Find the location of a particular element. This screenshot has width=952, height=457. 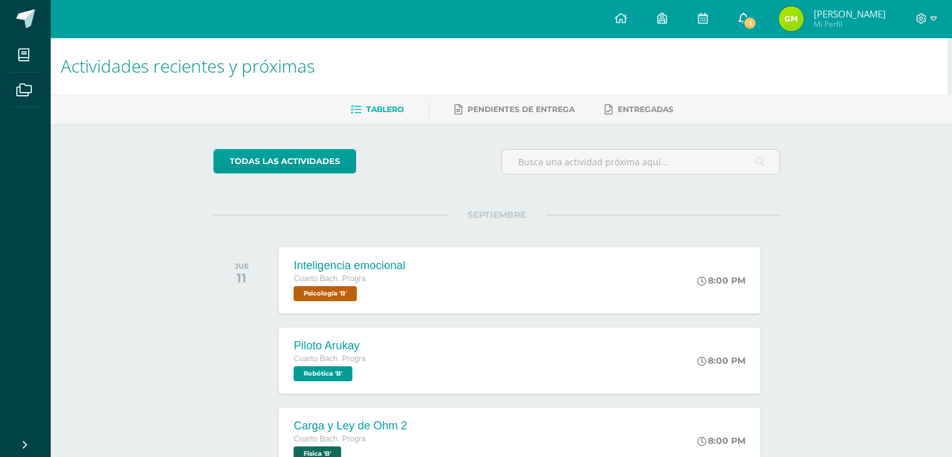

div: Inteligencia emocional is located at coordinates (349, 265).